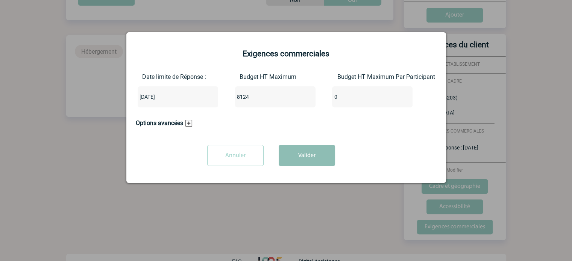  I want to click on h3: Options avancées, so click(164, 123).